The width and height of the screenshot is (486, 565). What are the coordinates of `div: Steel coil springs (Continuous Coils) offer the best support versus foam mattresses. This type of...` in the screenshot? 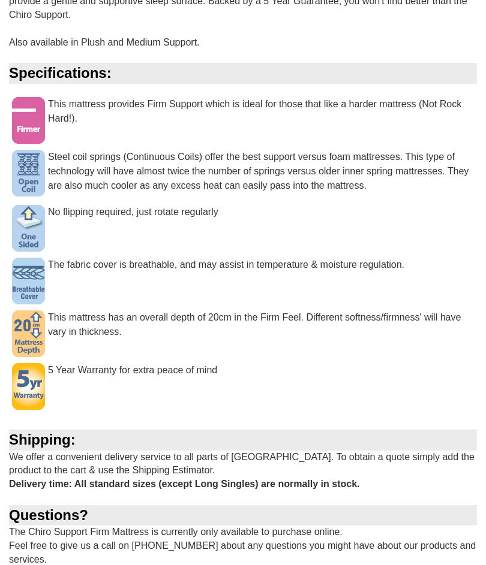 It's located at (243, 178).